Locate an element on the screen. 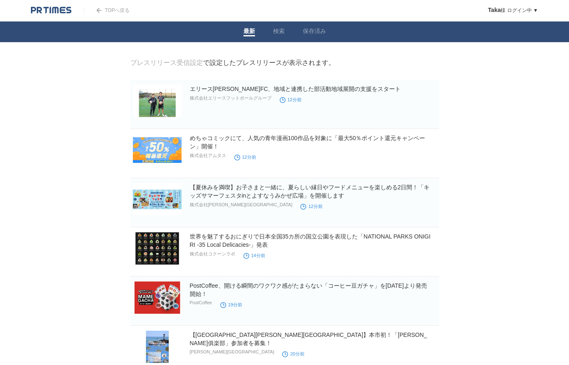 This screenshot has height=365, width=569. time: 19分前 is located at coordinates (231, 304).